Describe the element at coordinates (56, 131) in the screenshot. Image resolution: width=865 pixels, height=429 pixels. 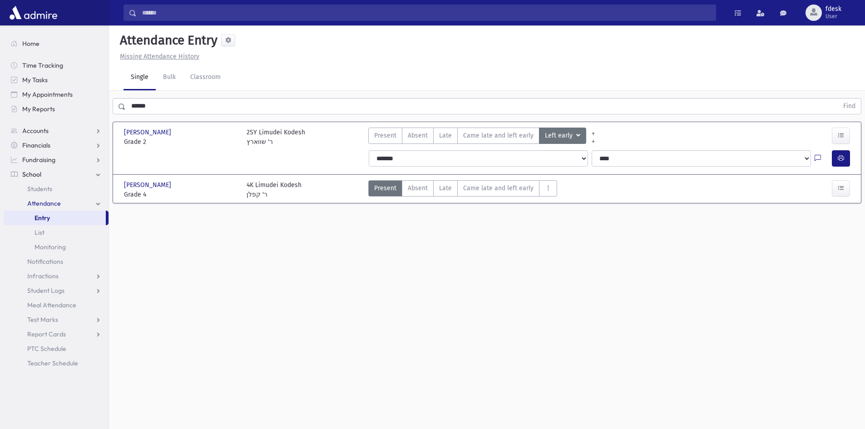
I see `a: Accounts` at that location.